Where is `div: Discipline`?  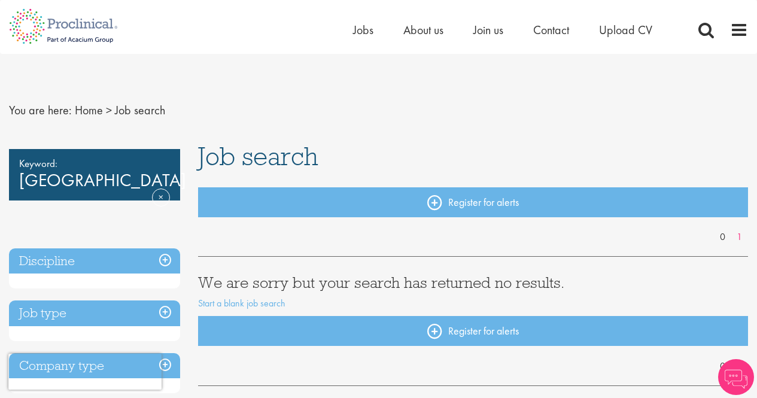
div: Discipline is located at coordinates (95, 261).